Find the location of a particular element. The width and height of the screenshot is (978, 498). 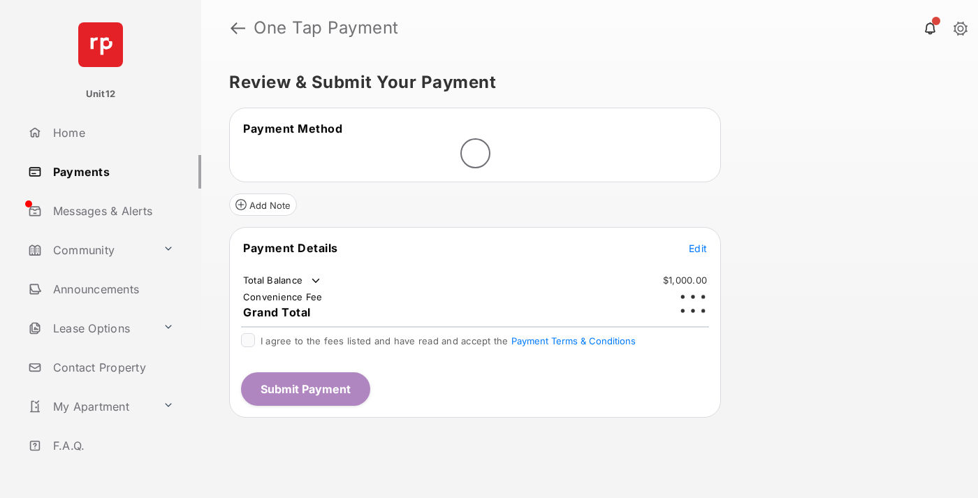

a: My Apartment is located at coordinates (89, 407).